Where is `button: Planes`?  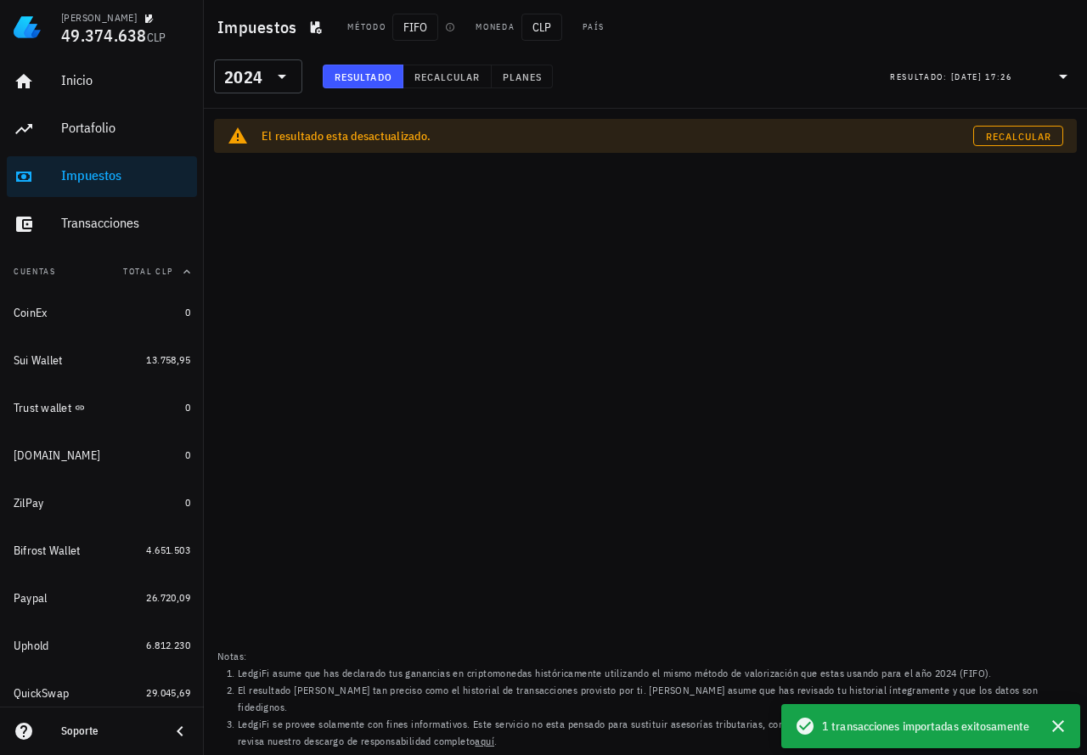 button: Planes is located at coordinates (522, 76).